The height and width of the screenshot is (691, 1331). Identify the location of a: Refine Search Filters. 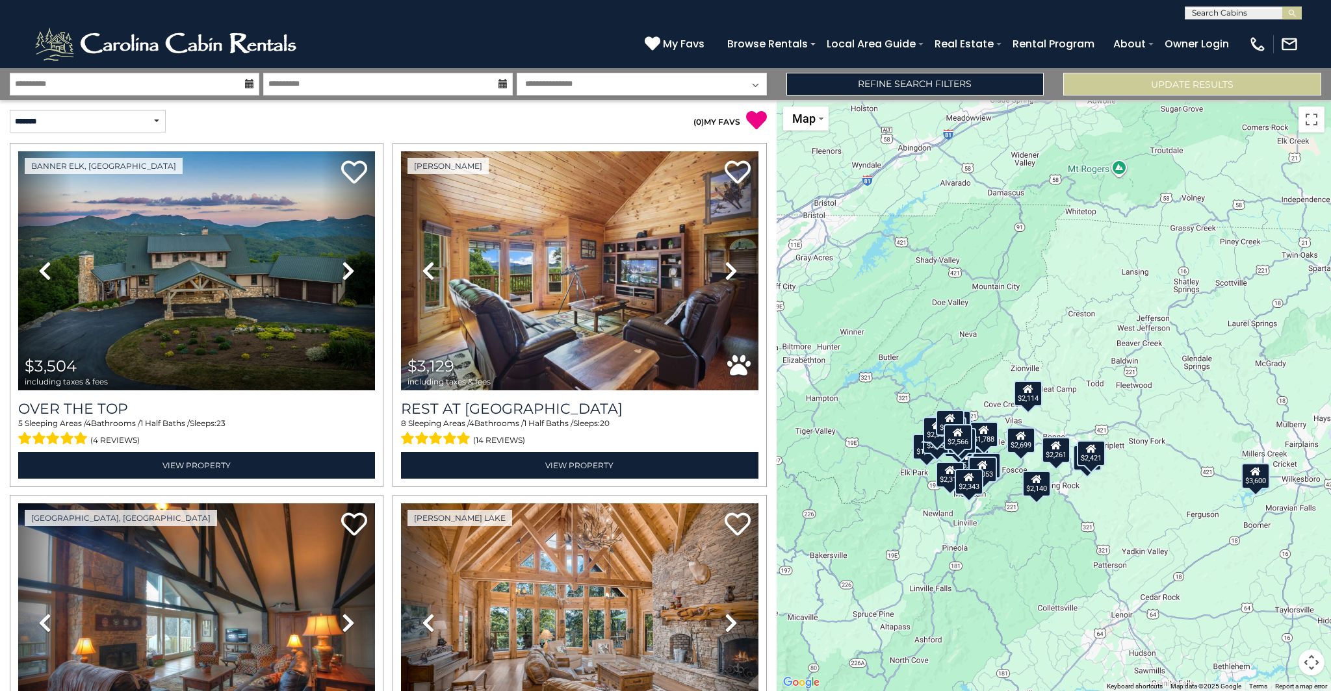
(915, 84).